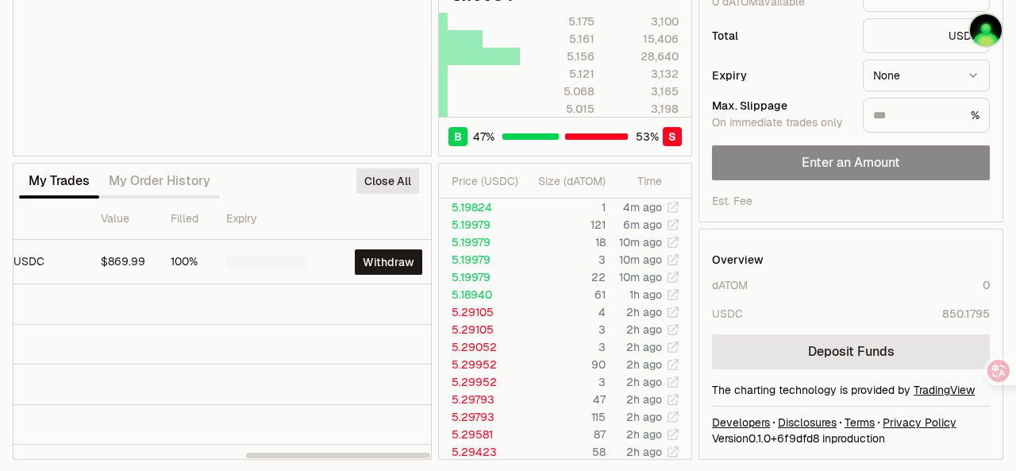  Describe the element at coordinates (387, 181) in the screenshot. I see `button: Close All` at that location.